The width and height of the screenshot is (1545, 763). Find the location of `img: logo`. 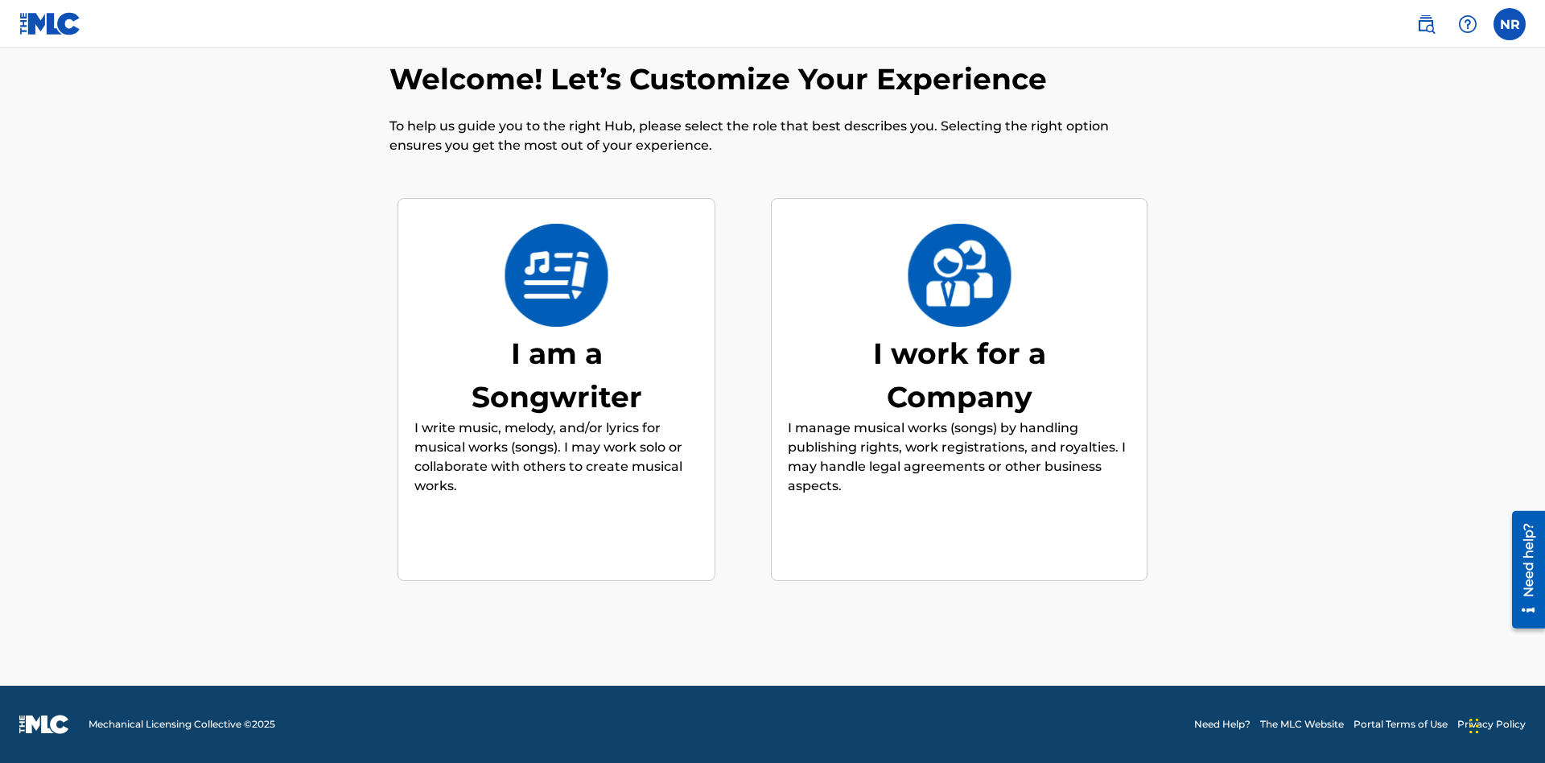

img: logo is located at coordinates (44, 724).